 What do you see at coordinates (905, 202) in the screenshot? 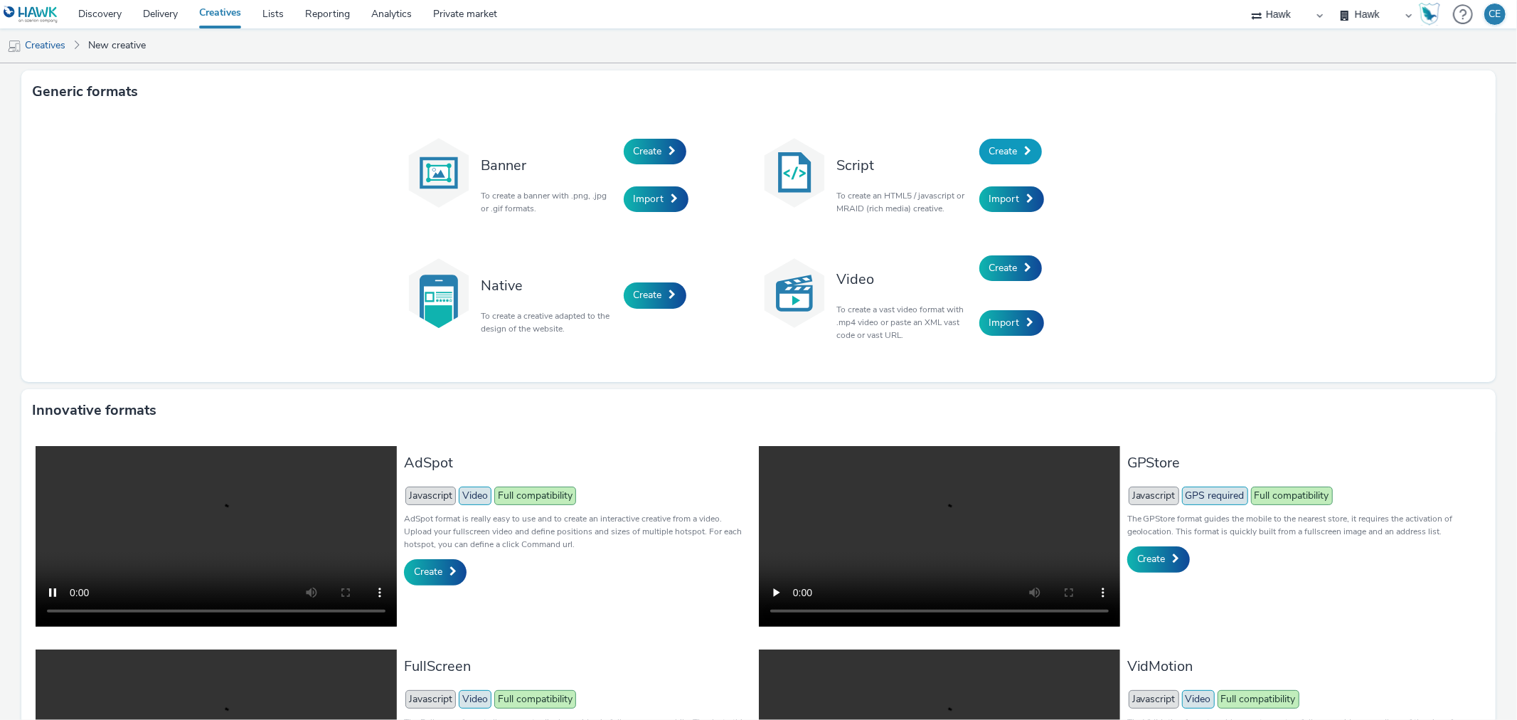
I see `p: To create an HTML5 / javascript or MRAID (rich media) creative.` at bounding box center [905, 202].